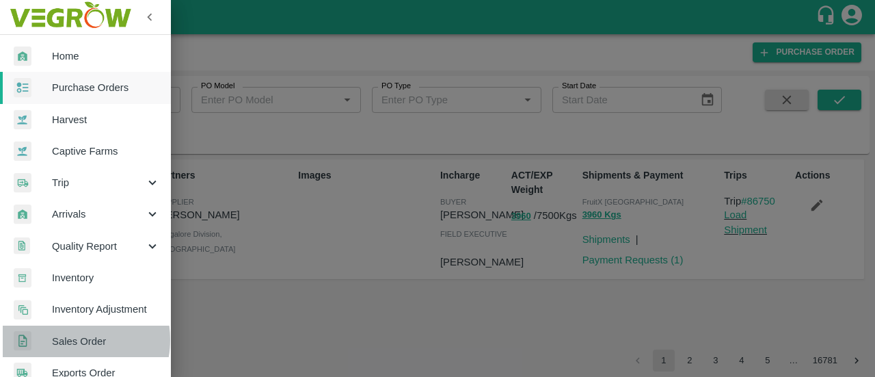 This screenshot has height=377, width=875. Describe the element at coordinates (22, 245) in the screenshot. I see `img: qualityReport` at that location.